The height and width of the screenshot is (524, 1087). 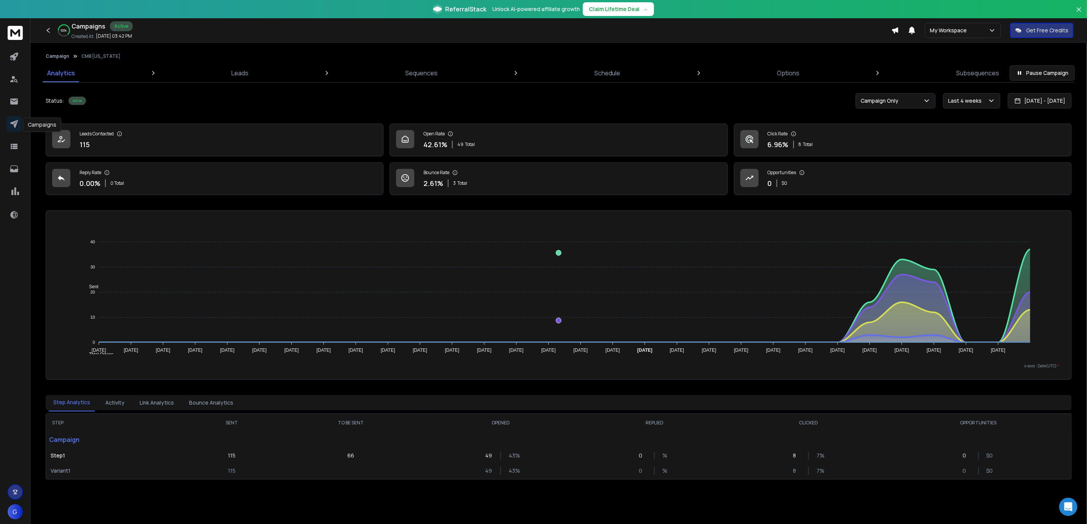 I want to click on span: 3, so click(x=454, y=183).